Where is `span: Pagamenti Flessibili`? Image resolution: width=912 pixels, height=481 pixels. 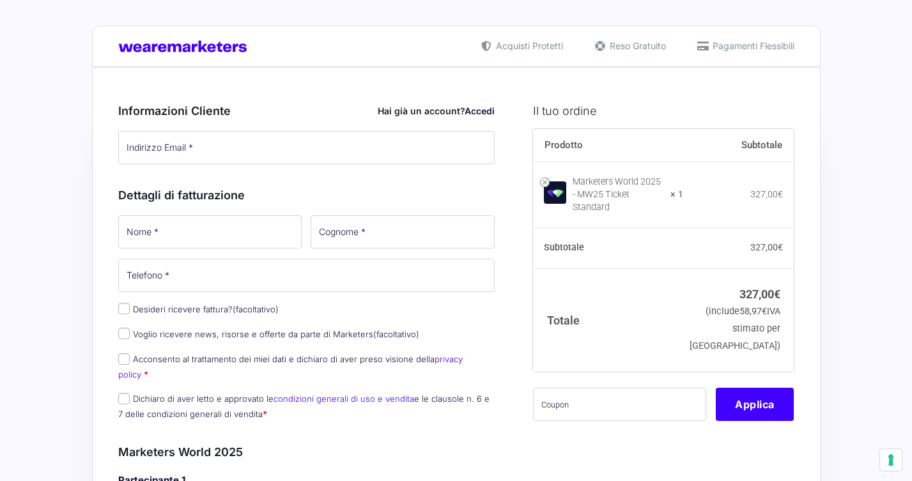
span: Pagamenti Flessibili is located at coordinates (751, 45).